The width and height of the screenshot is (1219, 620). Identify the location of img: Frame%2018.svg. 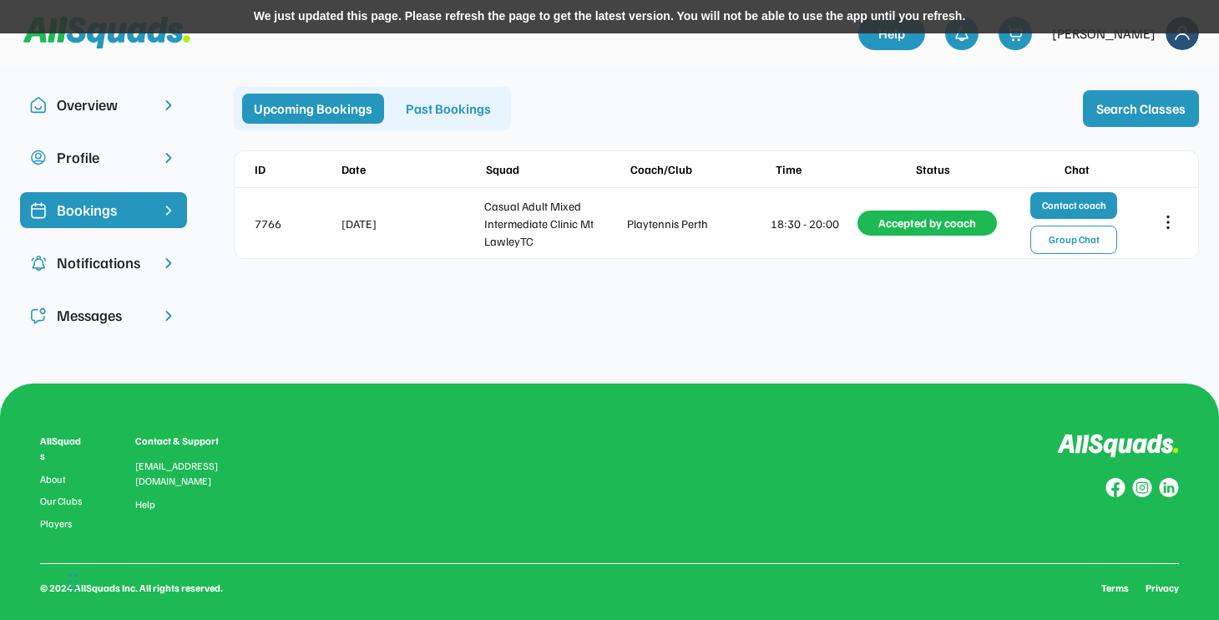
(1182, 33).